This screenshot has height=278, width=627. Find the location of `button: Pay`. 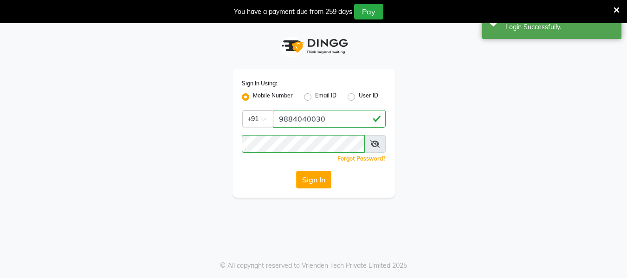

button: Pay is located at coordinates (368, 12).